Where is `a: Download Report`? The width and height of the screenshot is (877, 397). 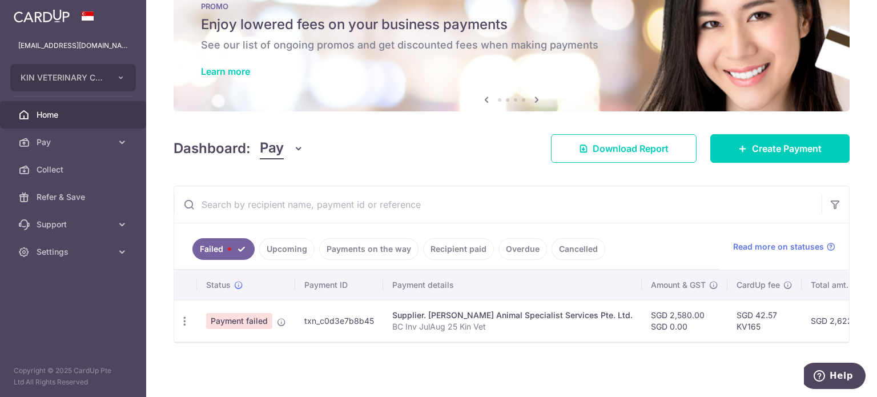
a: Download Report is located at coordinates (624, 148).